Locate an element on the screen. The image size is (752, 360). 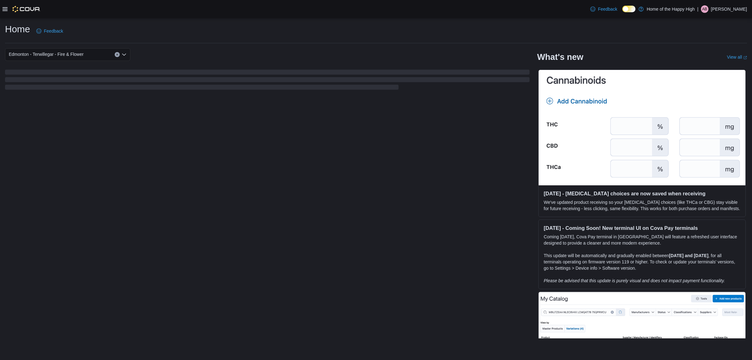
button: Clear input is located at coordinates (117, 55).